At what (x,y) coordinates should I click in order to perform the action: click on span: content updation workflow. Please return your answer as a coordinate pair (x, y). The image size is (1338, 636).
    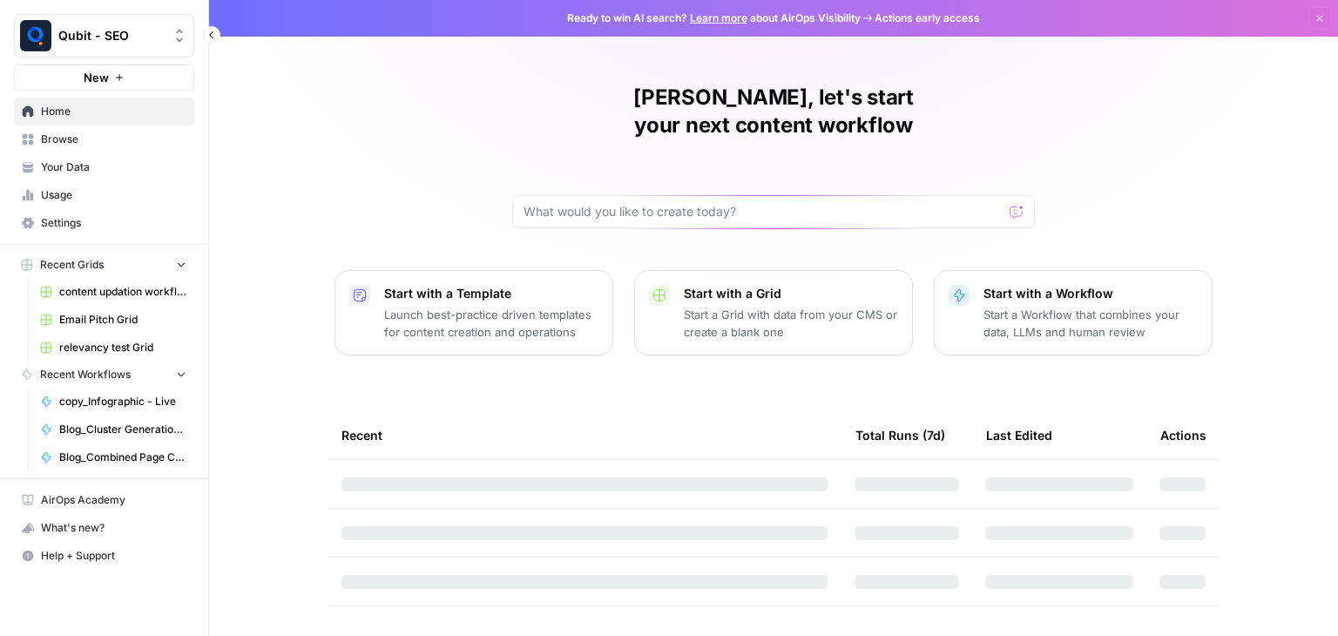
    Looking at the image, I should click on (123, 292).